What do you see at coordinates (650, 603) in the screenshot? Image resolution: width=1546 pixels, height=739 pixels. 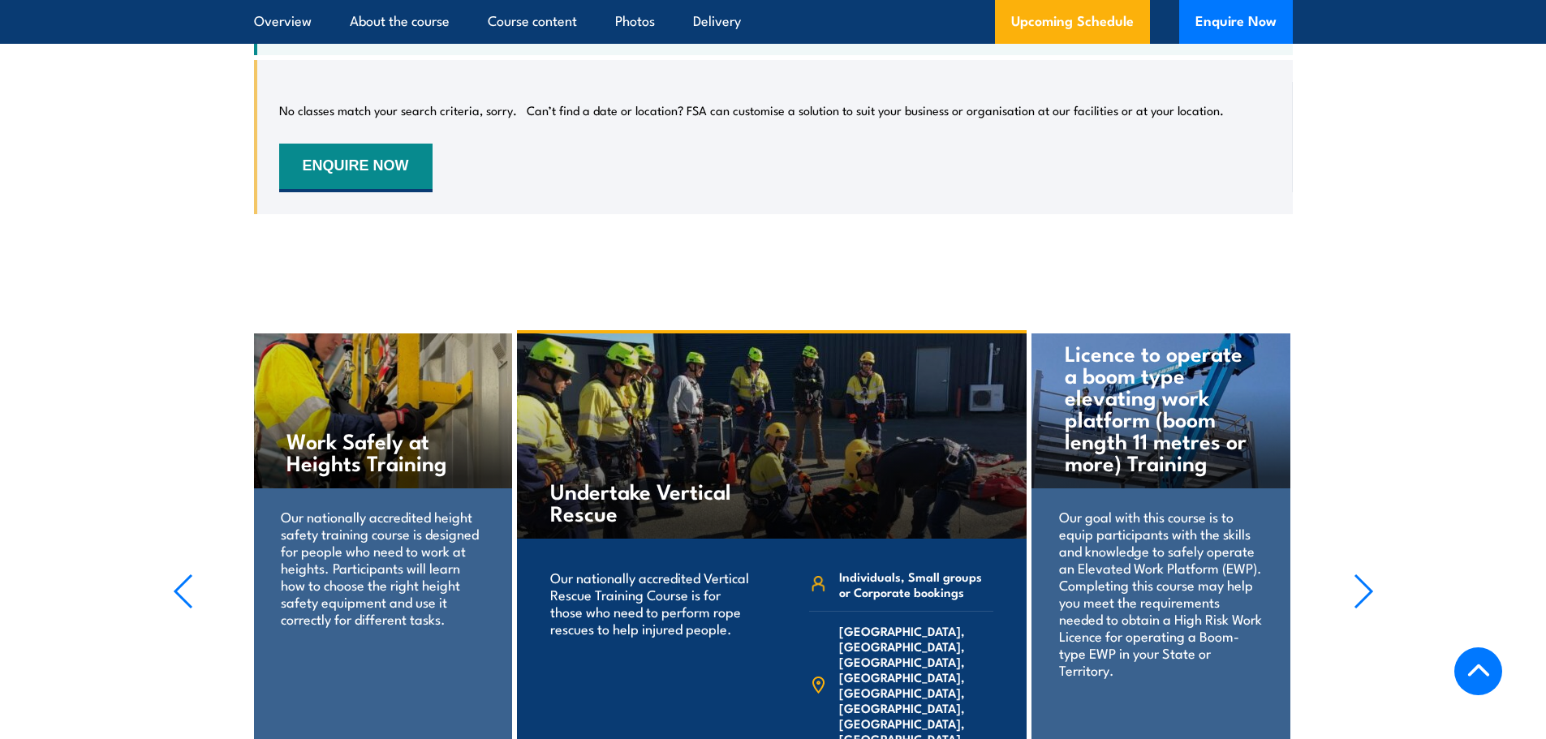 I see `p: Our nationally accredited Vertical Rescue Training Course is for those who need to perform rope r...` at bounding box center [650, 603].